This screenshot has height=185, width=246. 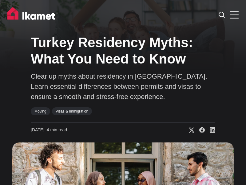 What do you see at coordinates (40, 111) in the screenshot?
I see `a: Moving` at bounding box center [40, 111].